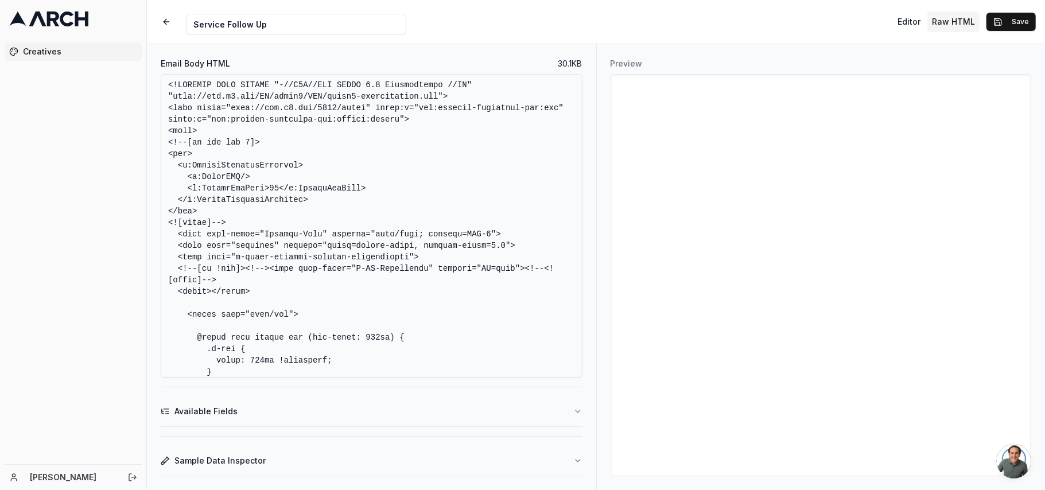 This screenshot has height=490, width=1045. What do you see at coordinates (296, 24) in the screenshot?
I see `input: Internal Creative Name` at bounding box center [296, 24].